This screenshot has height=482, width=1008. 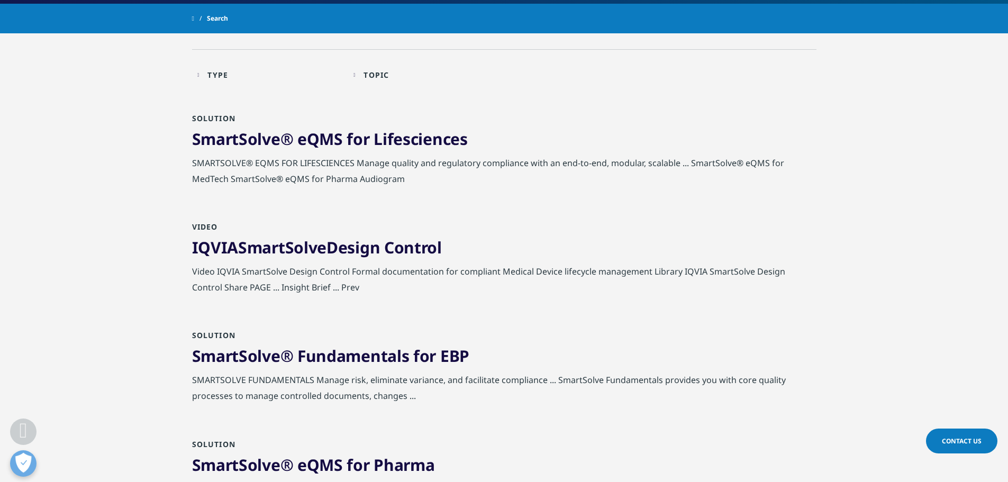 What do you see at coordinates (376, 75) in the screenshot?
I see `div: Topic facet.` at bounding box center [376, 75].